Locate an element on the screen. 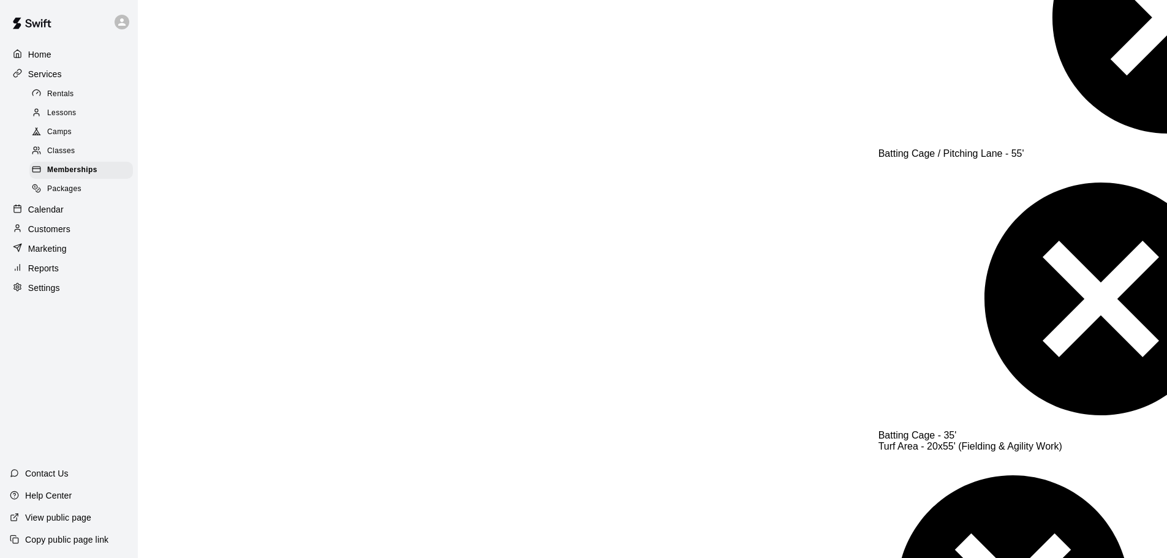  span: Turf Area - 20x55' (Fielding & Agility Work) is located at coordinates (970, 446).